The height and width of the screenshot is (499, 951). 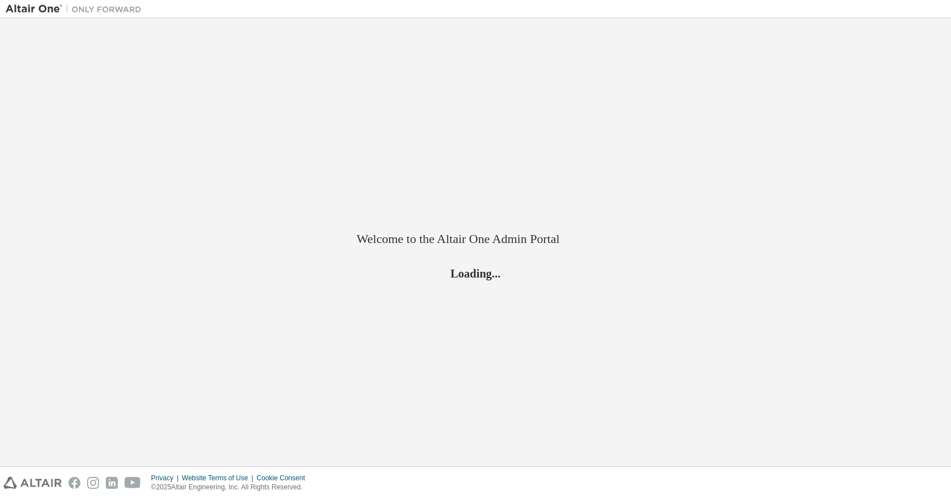 What do you see at coordinates (284, 478) in the screenshot?
I see `div: Cookie Consent` at bounding box center [284, 478].